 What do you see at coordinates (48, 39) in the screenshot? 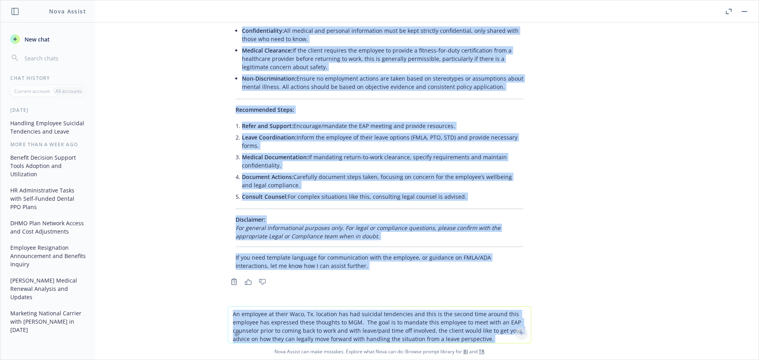
I see `button: New chat` at bounding box center [48, 39].